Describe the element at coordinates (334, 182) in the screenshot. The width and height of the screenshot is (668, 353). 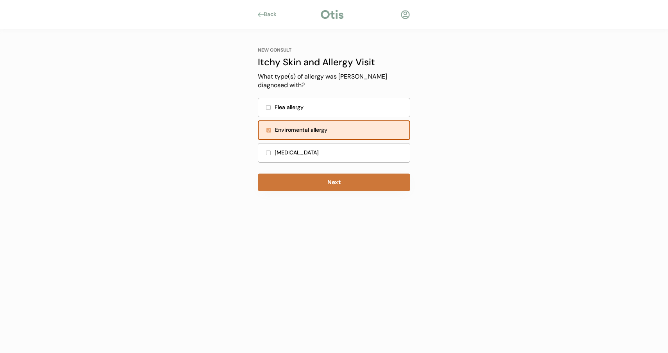
I see `button: Next` at that location.